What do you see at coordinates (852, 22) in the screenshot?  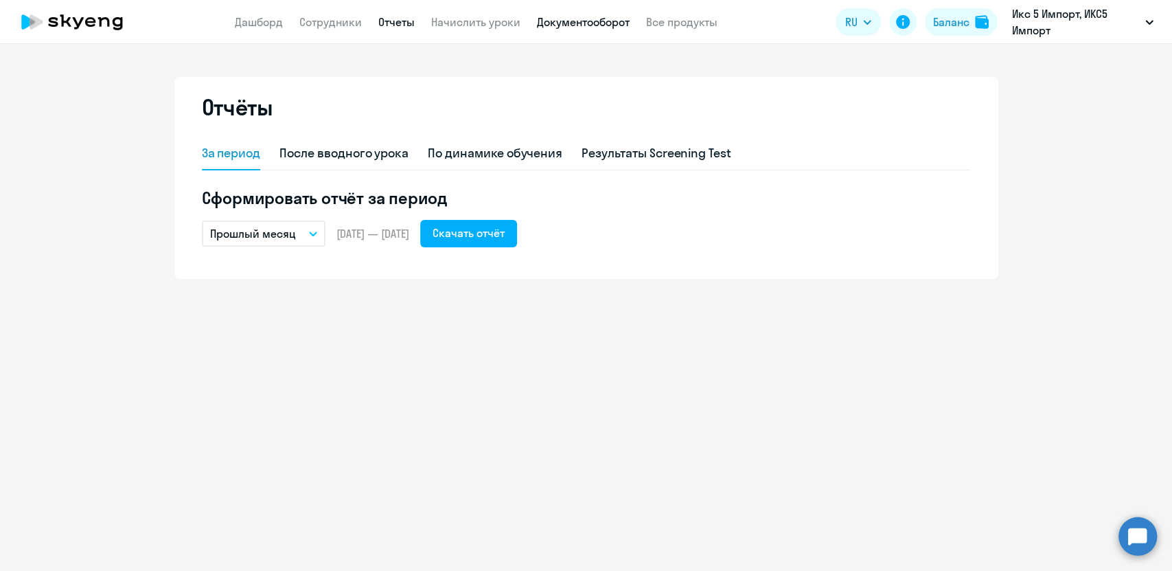 I see `span: RU` at bounding box center [852, 22].